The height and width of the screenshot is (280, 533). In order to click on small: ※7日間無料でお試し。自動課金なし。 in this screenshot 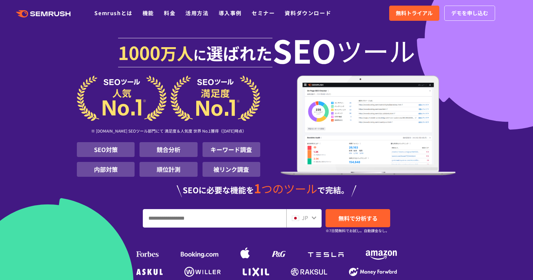, I will do `click(357, 231)`.